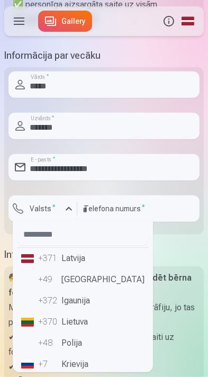 The image size is (208, 377). I want to click on li: Polija, so click(83, 343).